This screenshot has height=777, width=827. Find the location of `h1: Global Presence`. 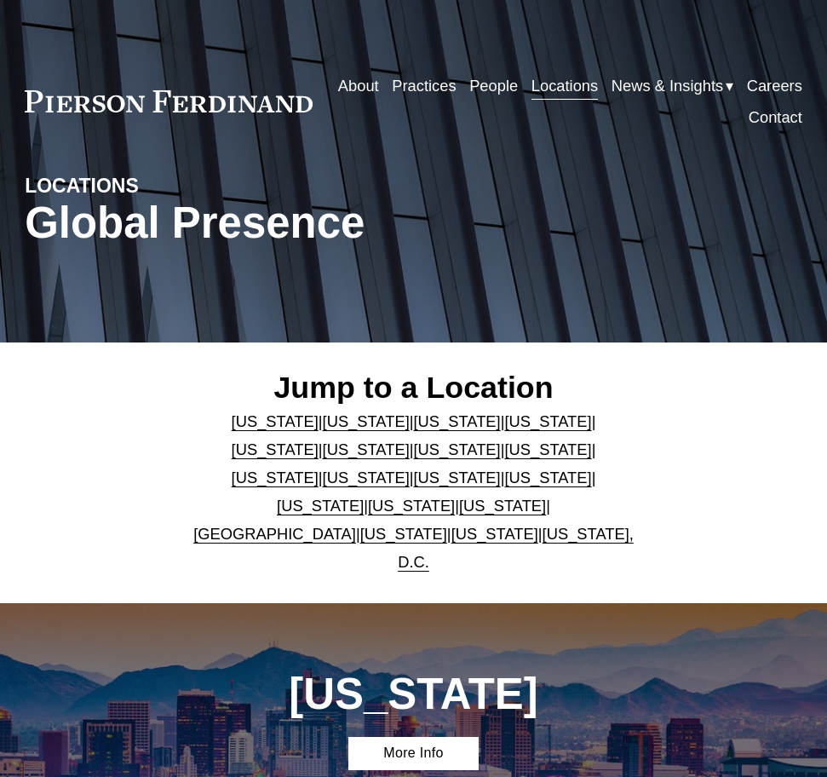

h1: Global Presence is located at coordinates (284, 223).